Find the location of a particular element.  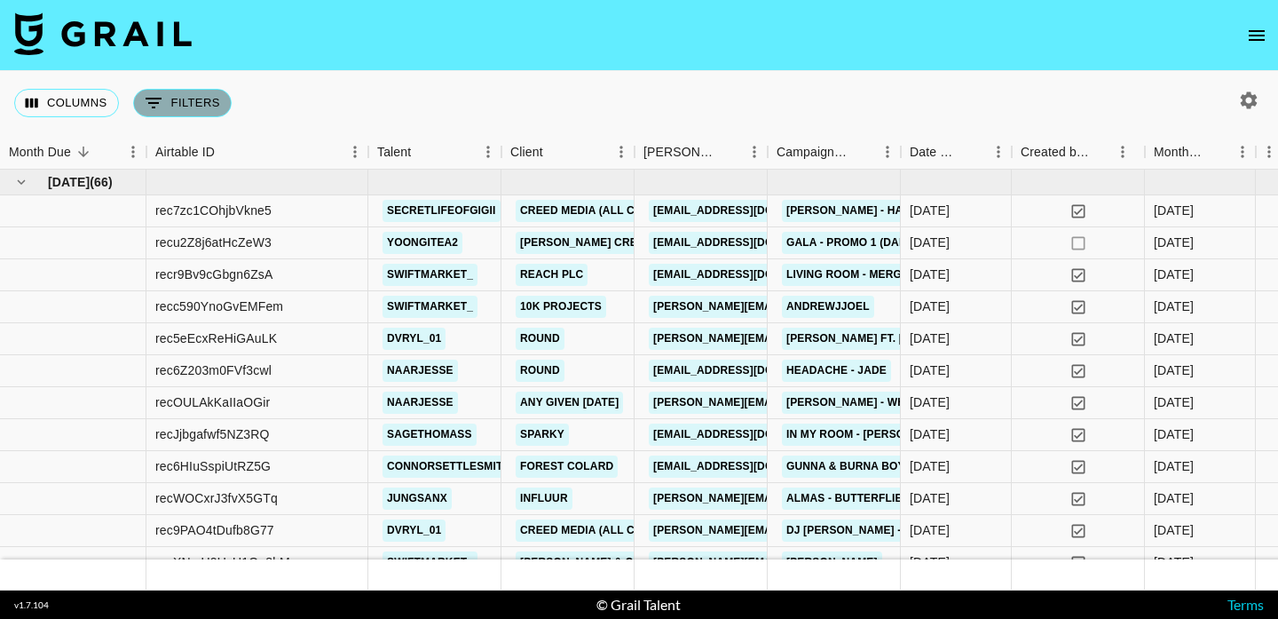

a: Almas - Butterflies is located at coordinates (848, 498).